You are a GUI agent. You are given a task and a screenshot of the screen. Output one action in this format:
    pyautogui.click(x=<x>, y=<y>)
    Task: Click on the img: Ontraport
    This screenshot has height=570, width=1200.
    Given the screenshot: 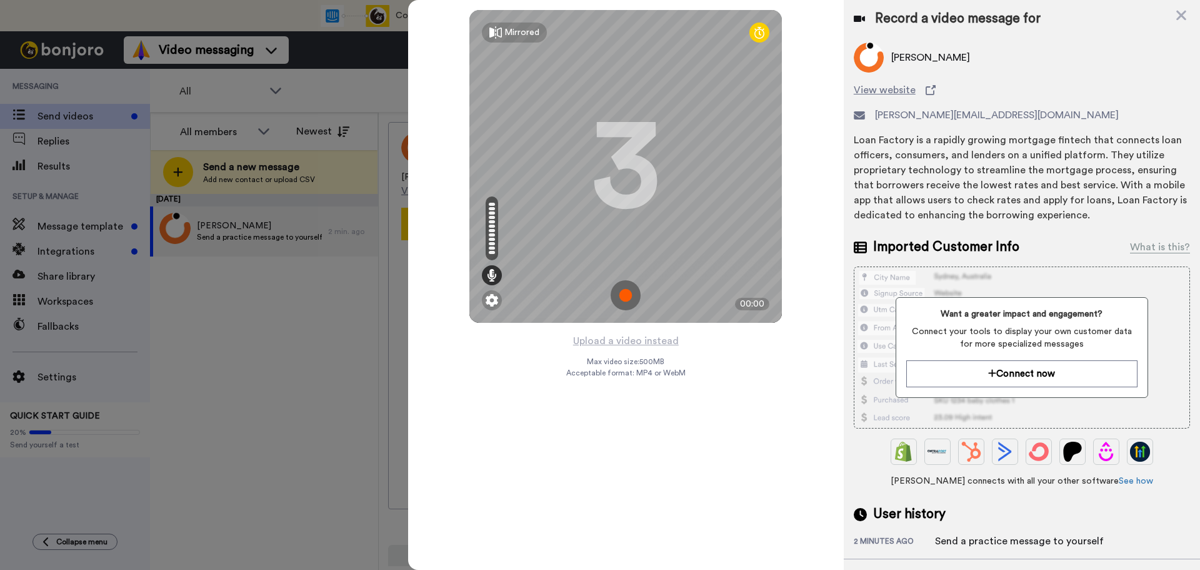 What is the action you would take?
    pyautogui.click(x=938, y=451)
    